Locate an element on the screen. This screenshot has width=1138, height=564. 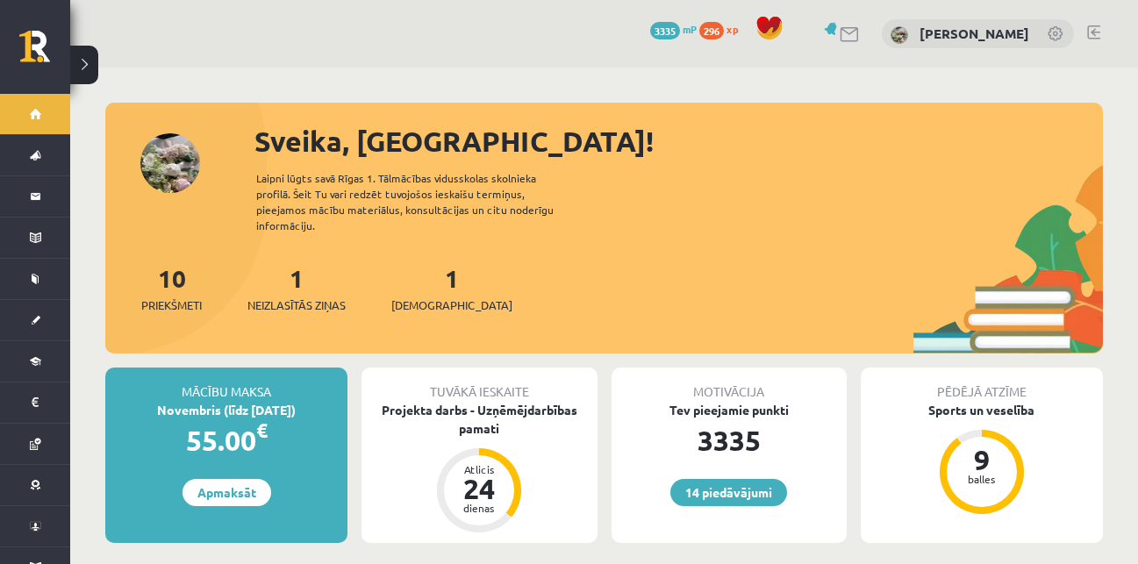
div: Laipni lūgts savā Rīgas 1. Tālmācības vidusskolas skolnieka profilā. Šeit Tu vari redzēt tuvojošo... is located at coordinates (420, 202).